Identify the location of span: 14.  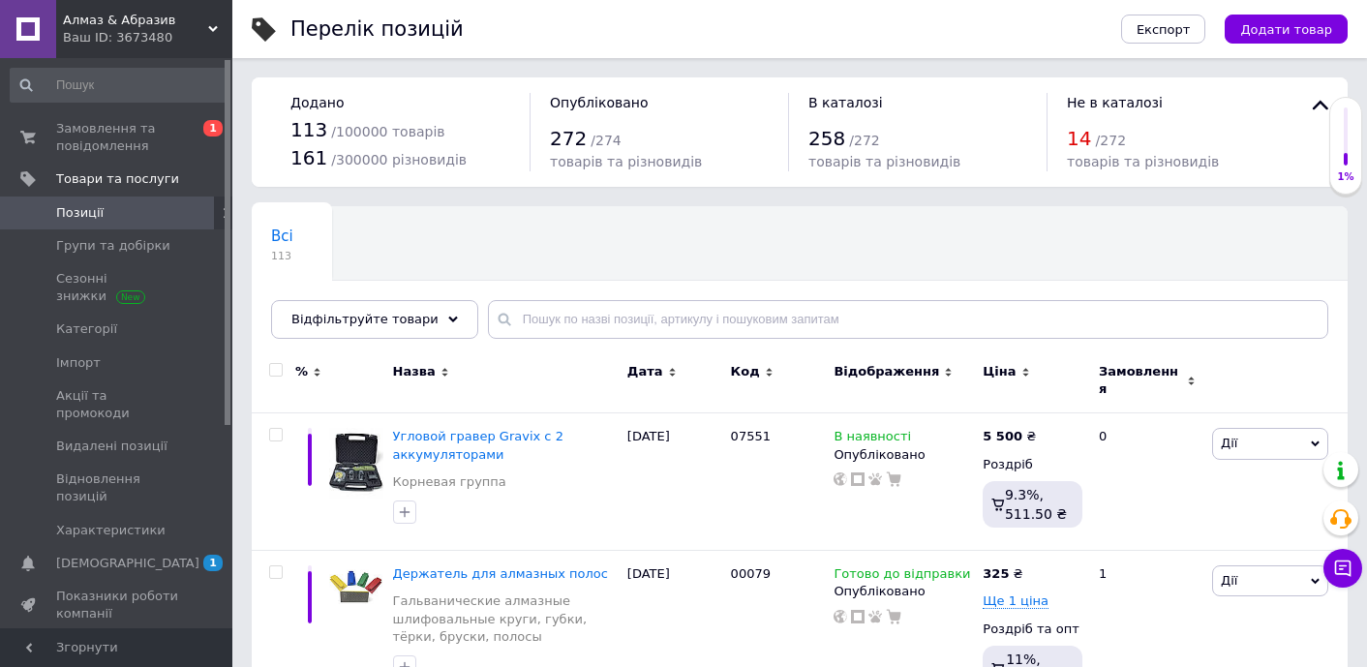
(1078, 138).